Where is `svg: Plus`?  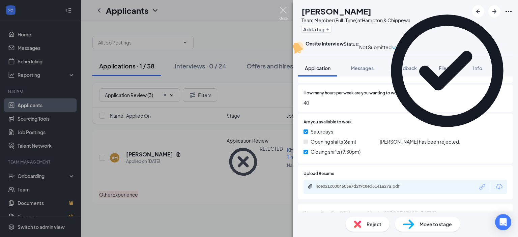 svg: Plus is located at coordinates (328, 29).